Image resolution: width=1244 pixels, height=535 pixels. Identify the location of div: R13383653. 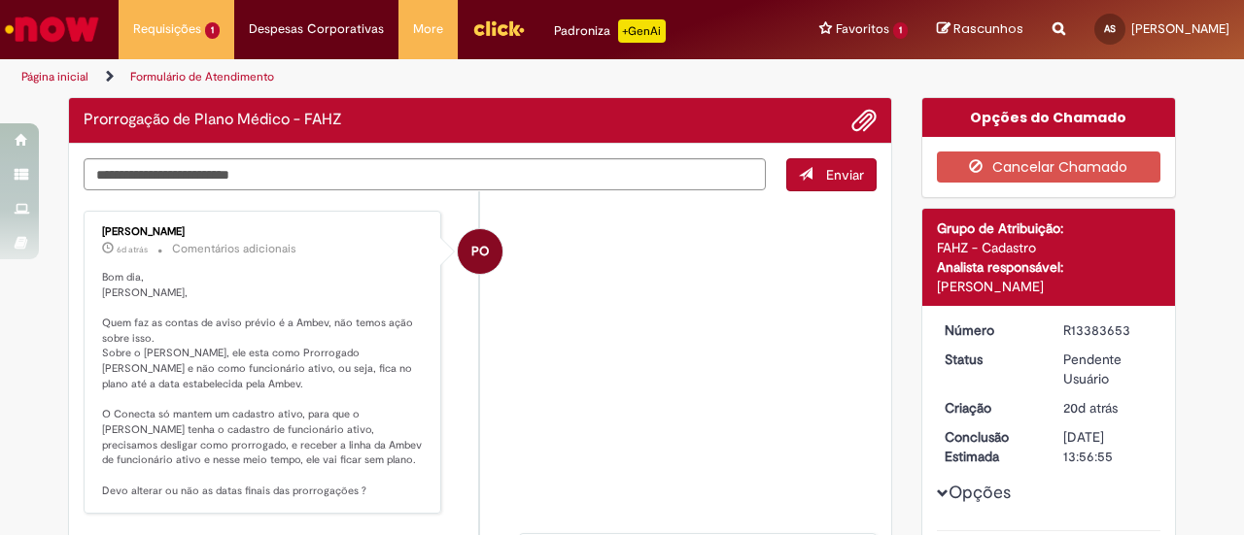
(1108, 330).